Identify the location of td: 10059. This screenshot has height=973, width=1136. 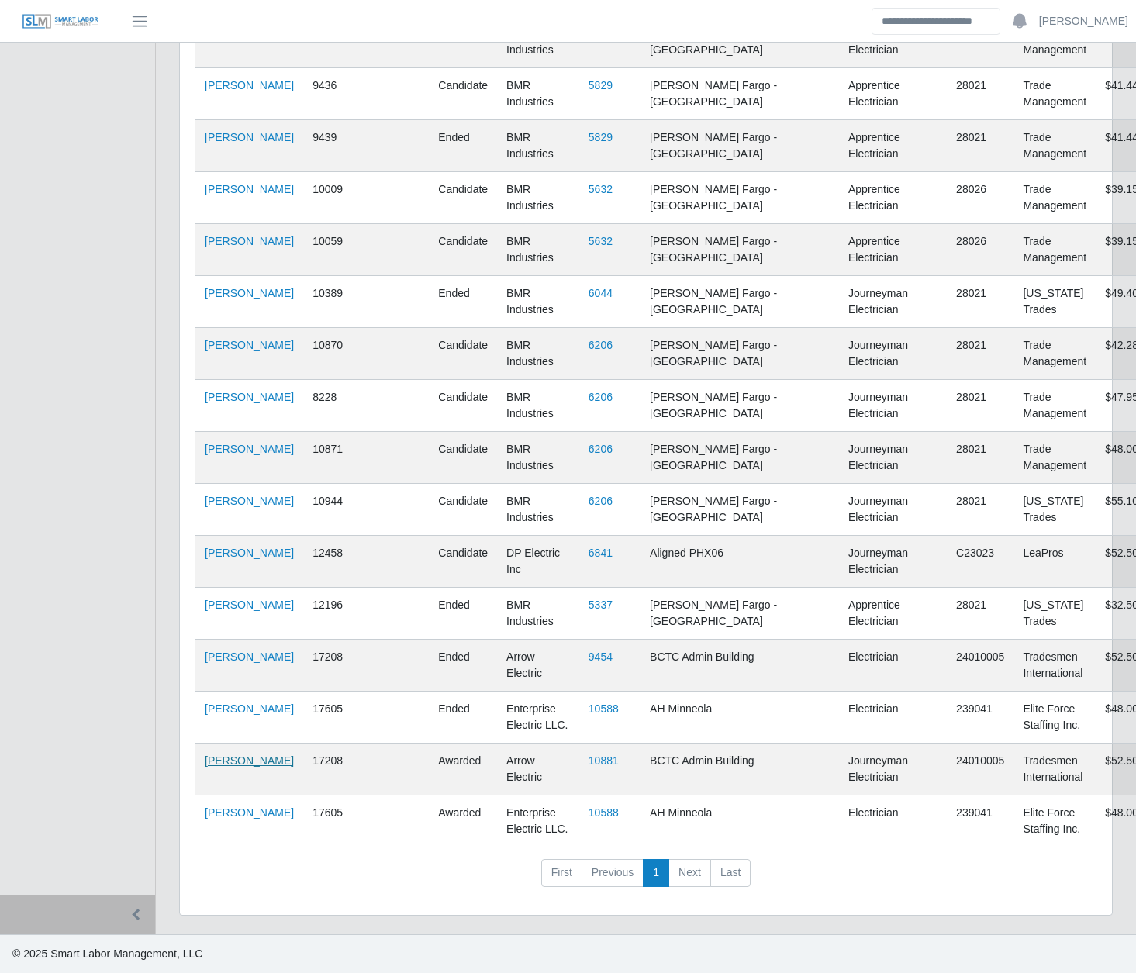
(331, 250).